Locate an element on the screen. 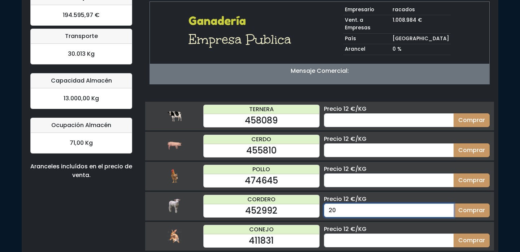 The width and height of the screenshot is (520, 252). img: ternera.png is located at coordinates (175, 116).